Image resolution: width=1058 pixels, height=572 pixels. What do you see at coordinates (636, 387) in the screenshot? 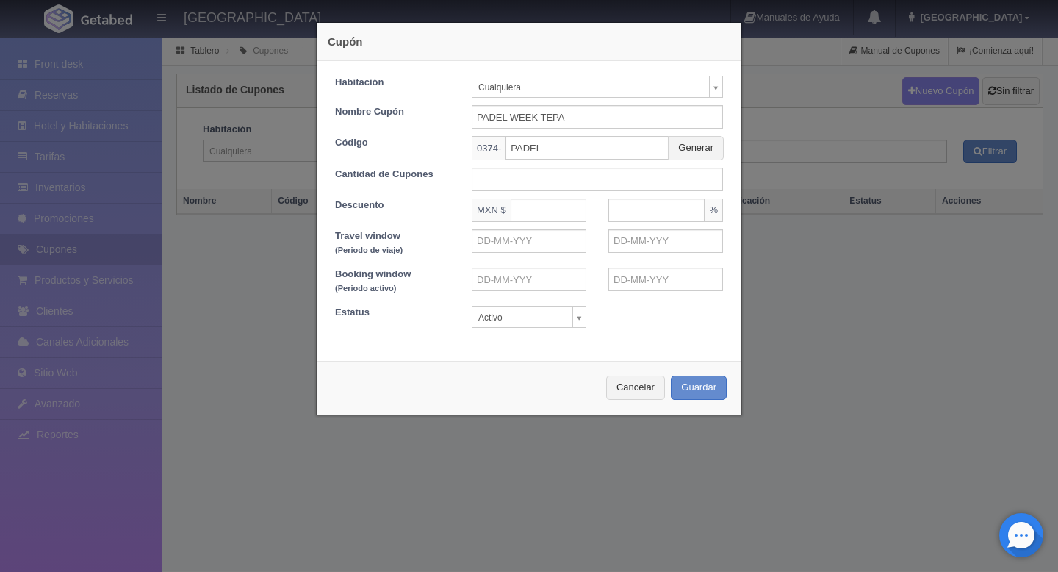
I see `button: Cancelar` at bounding box center [636, 387].